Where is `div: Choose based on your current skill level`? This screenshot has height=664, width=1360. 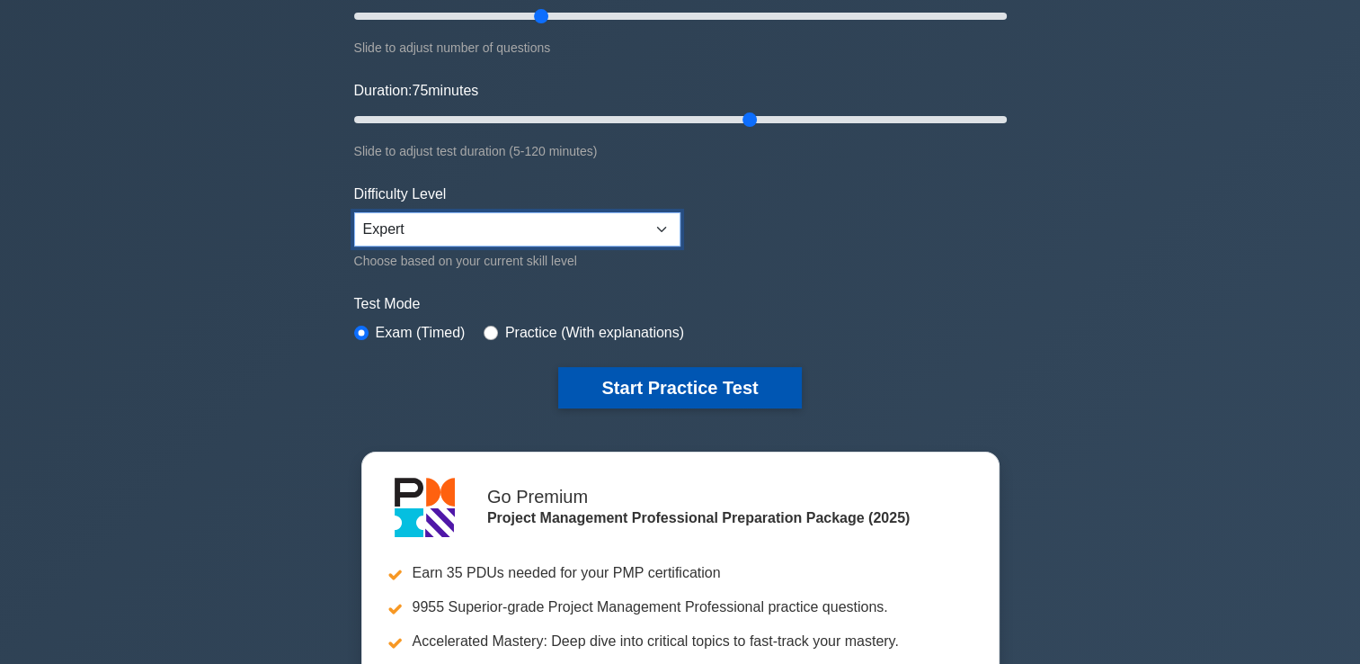
div: Choose based on your current skill level is located at coordinates (517, 261).